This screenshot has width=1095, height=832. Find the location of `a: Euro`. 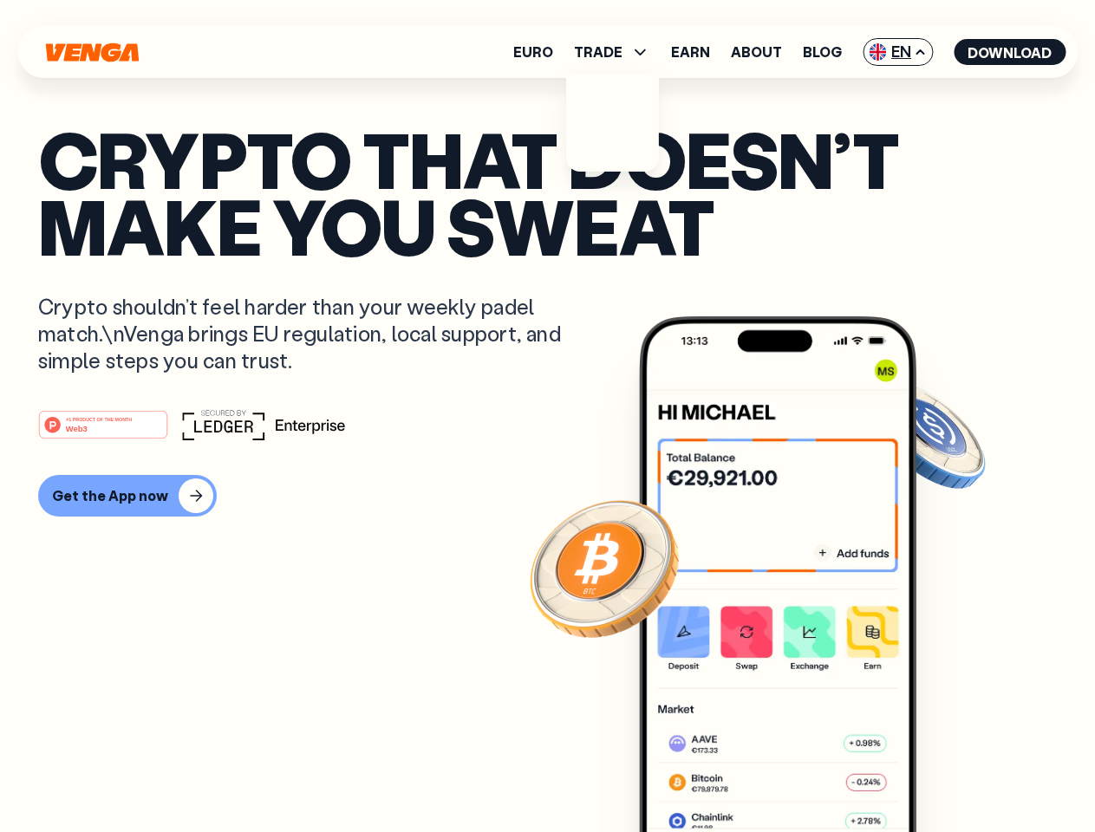

a: Euro is located at coordinates (533, 52).